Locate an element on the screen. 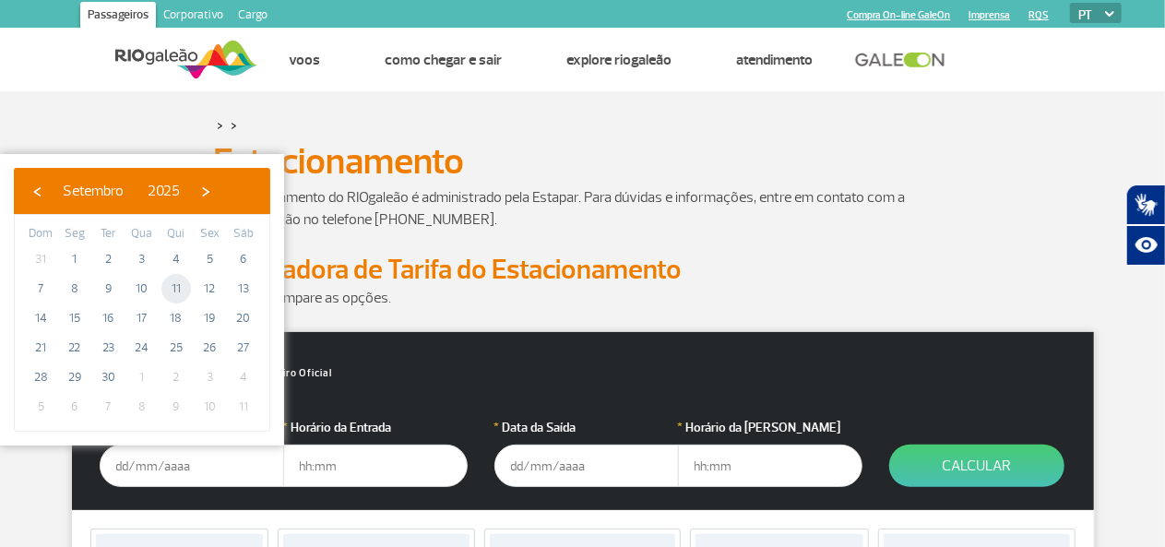 The height and width of the screenshot is (547, 1165). span: 18 is located at coordinates (176, 318).